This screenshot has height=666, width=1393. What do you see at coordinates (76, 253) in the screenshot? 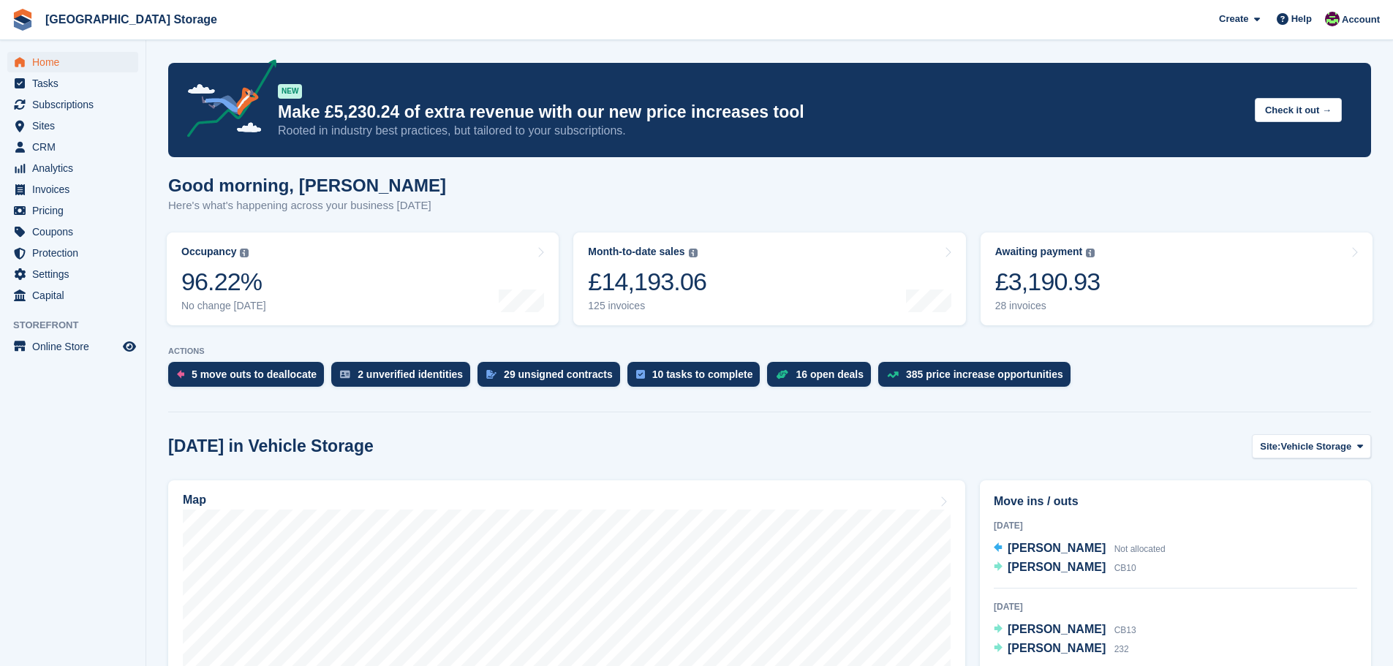
I see `span: Protection` at bounding box center [76, 253].